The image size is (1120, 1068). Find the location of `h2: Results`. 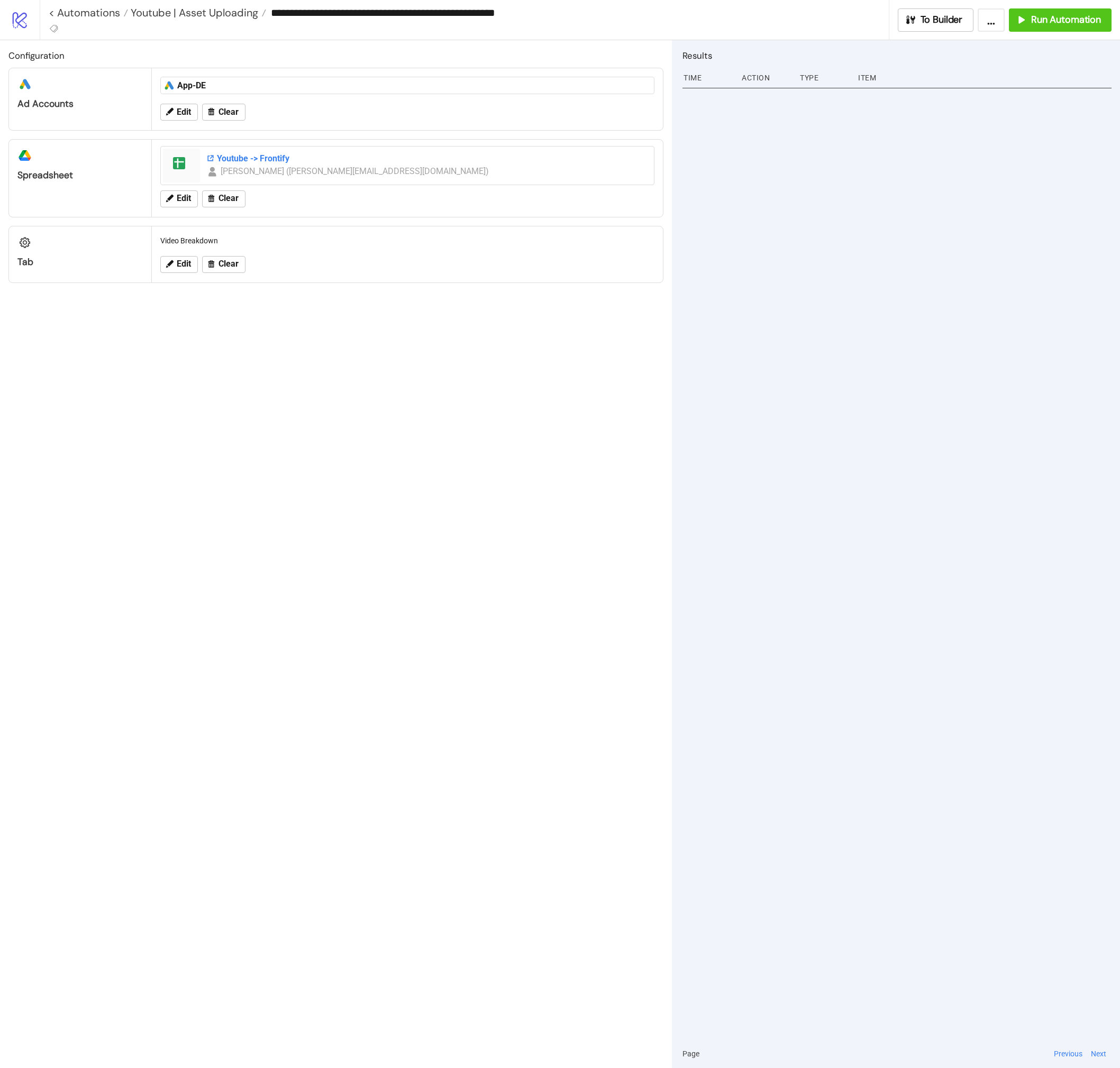

h2: Results is located at coordinates (897, 55).